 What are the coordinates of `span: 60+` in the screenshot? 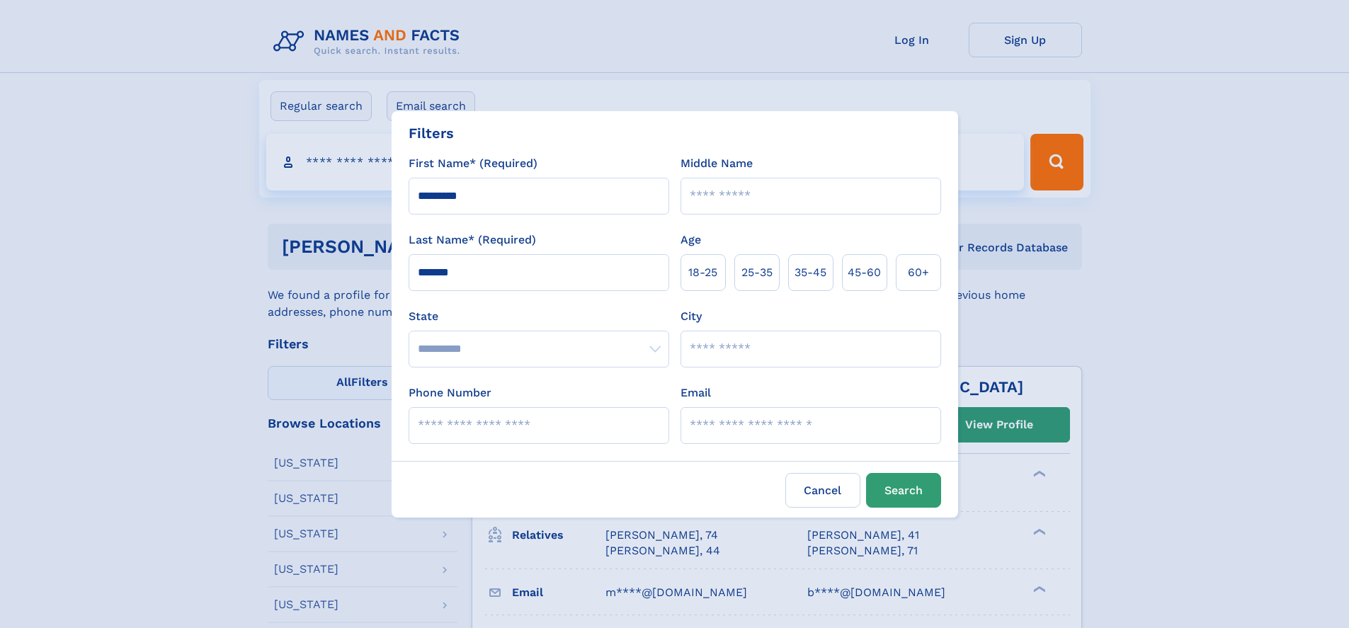 It's located at (918, 273).